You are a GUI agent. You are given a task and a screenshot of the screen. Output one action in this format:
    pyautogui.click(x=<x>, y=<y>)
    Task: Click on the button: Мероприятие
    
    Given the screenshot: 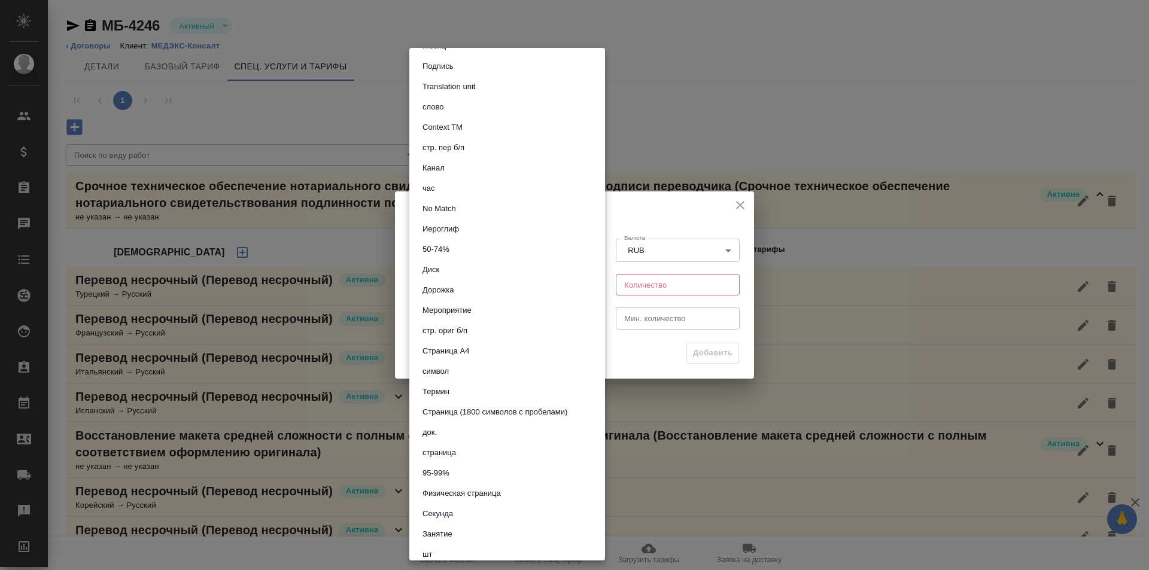 What is the action you would take?
    pyautogui.click(x=447, y=311)
    